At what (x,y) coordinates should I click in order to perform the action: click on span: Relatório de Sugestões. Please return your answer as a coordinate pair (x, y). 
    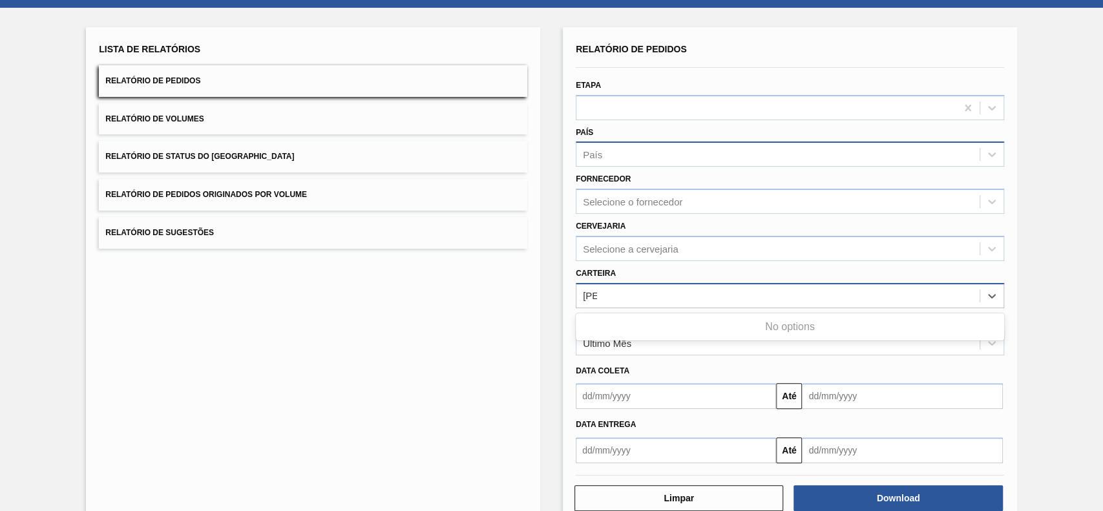
    Looking at the image, I should click on (160, 233).